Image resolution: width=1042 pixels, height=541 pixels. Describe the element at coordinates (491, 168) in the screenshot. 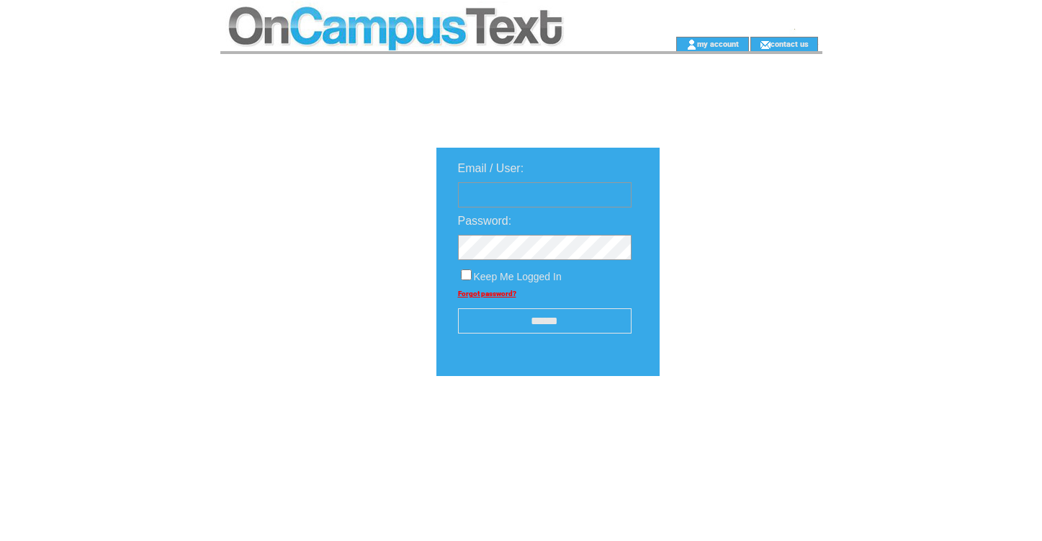

I see `span: Email / User:` at that location.